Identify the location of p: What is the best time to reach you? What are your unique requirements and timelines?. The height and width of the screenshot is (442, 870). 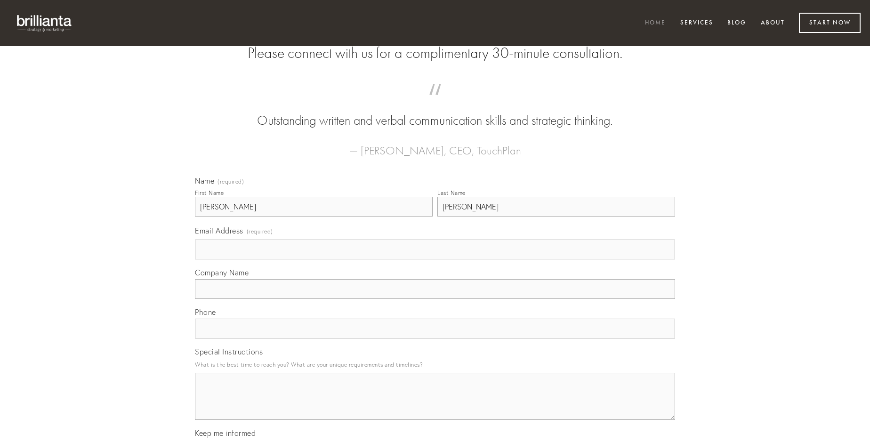
(435, 364).